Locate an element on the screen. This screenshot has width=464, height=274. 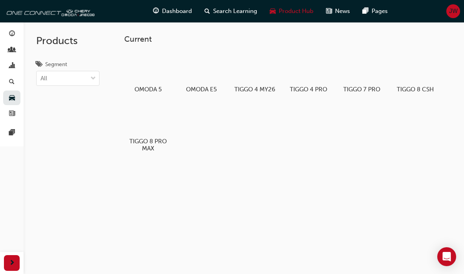
a: TIGGO 4 MY26 is located at coordinates (255, 73).